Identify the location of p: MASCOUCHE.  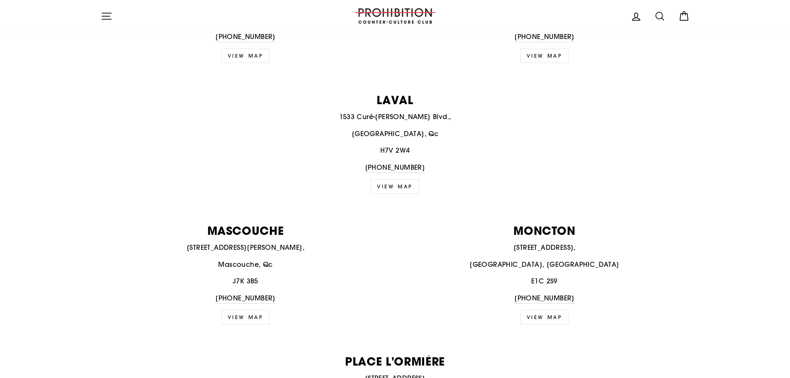
(246, 230).